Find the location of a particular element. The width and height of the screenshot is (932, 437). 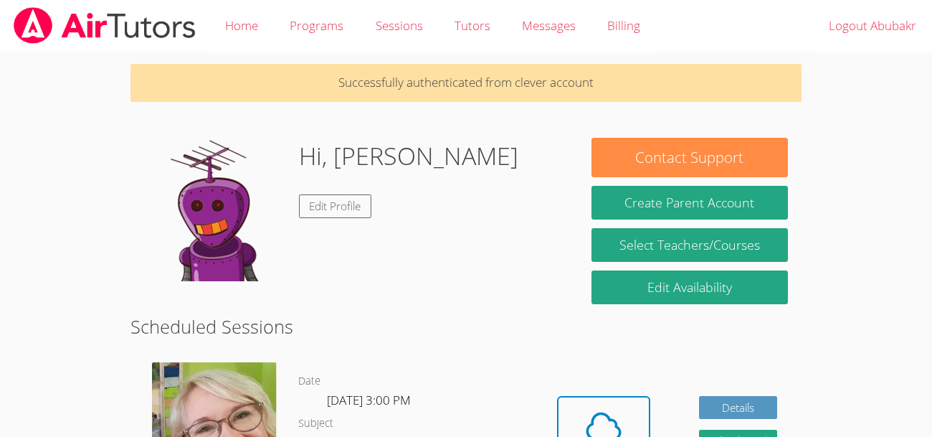

h2: Scheduled Sessions is located at coordinates (466, 326).